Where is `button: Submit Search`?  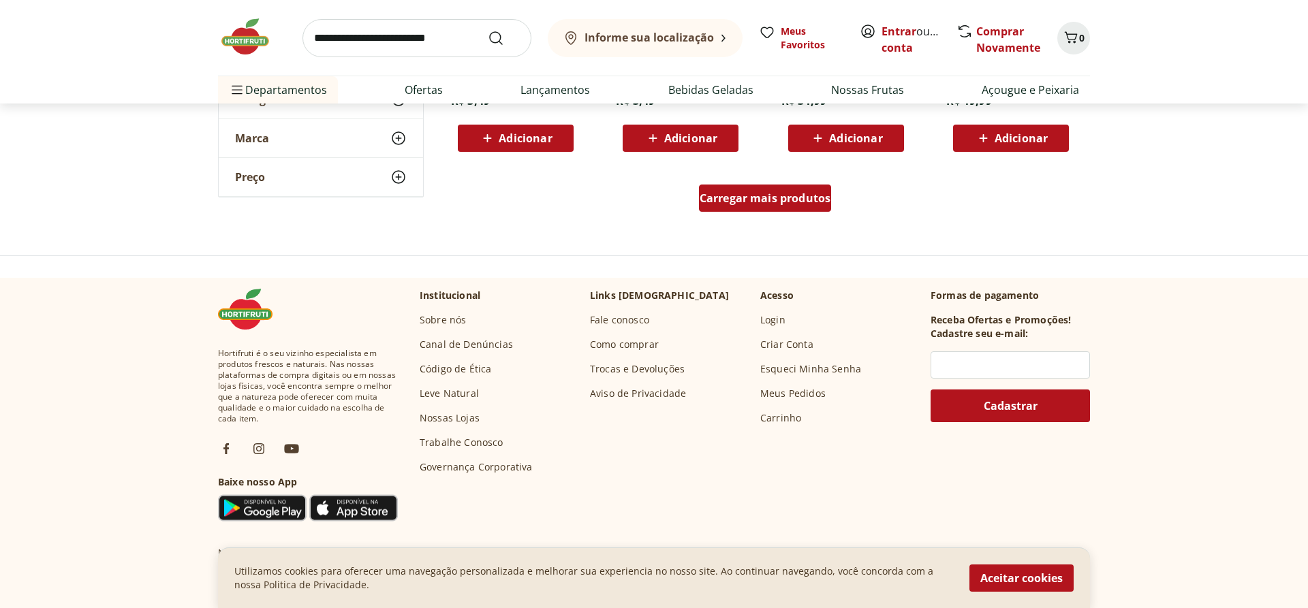
button: Submit Search is located at coordinates (504, 38).